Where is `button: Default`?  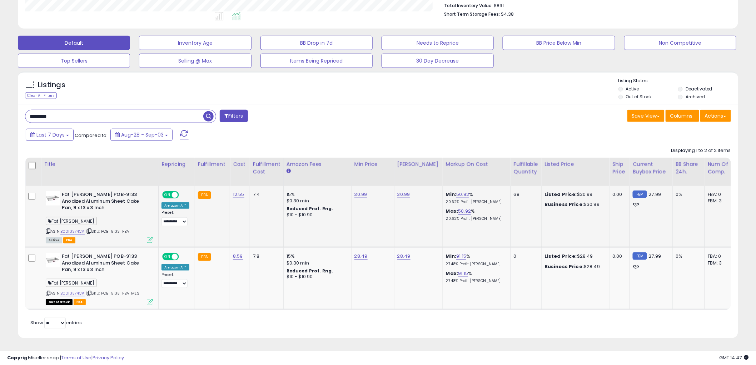
button: Default is located at coordinates (74, 43).